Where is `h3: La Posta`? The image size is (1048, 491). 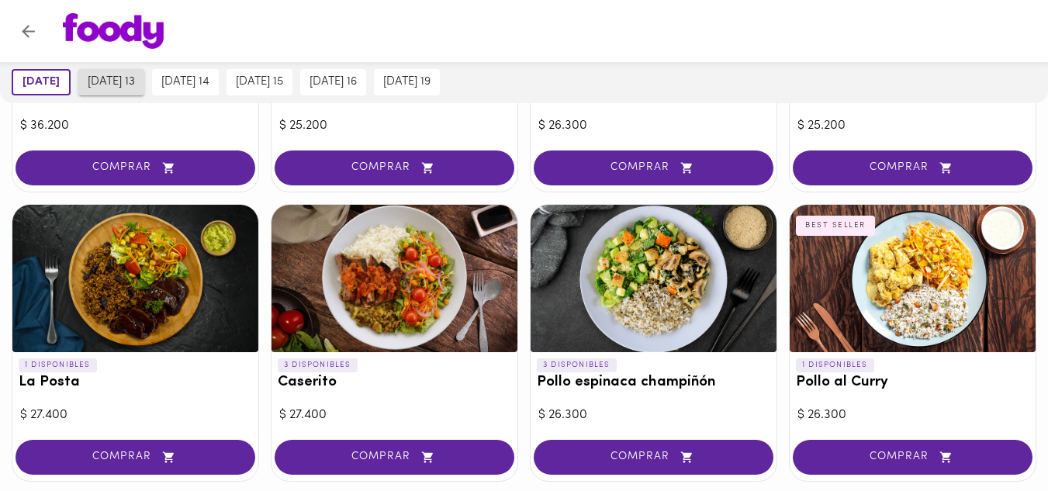
h3: La Posta is located at coordinates (135, 382).